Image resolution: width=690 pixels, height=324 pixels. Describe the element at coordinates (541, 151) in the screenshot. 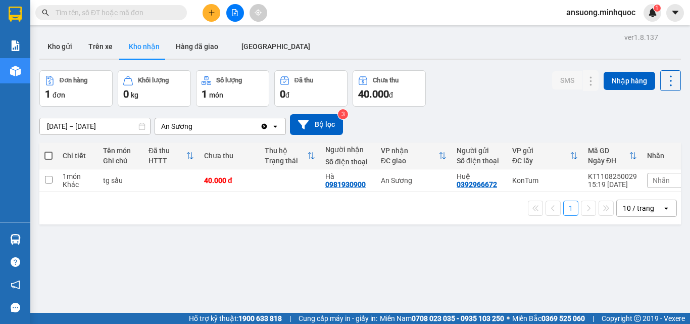

I see `div: VP gửi` at that location.